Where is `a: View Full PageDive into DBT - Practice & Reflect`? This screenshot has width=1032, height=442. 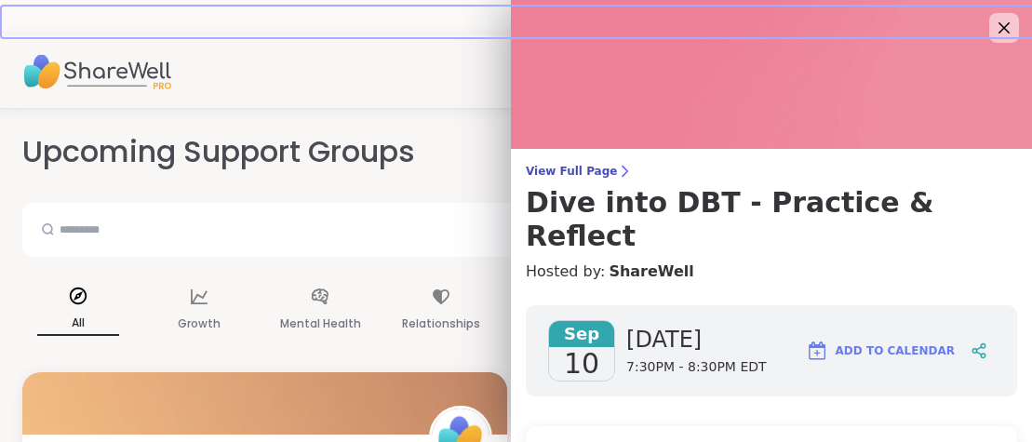 a: View Full PageDive into DBT - Practice & Reflect is located at coordinates (771, 208).